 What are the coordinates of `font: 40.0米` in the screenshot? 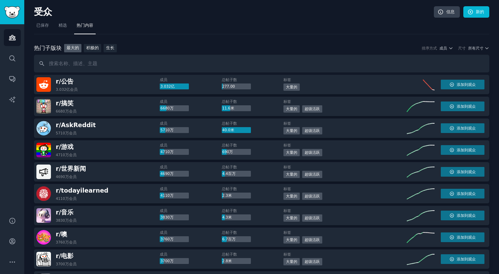 It's located at (228, 130).